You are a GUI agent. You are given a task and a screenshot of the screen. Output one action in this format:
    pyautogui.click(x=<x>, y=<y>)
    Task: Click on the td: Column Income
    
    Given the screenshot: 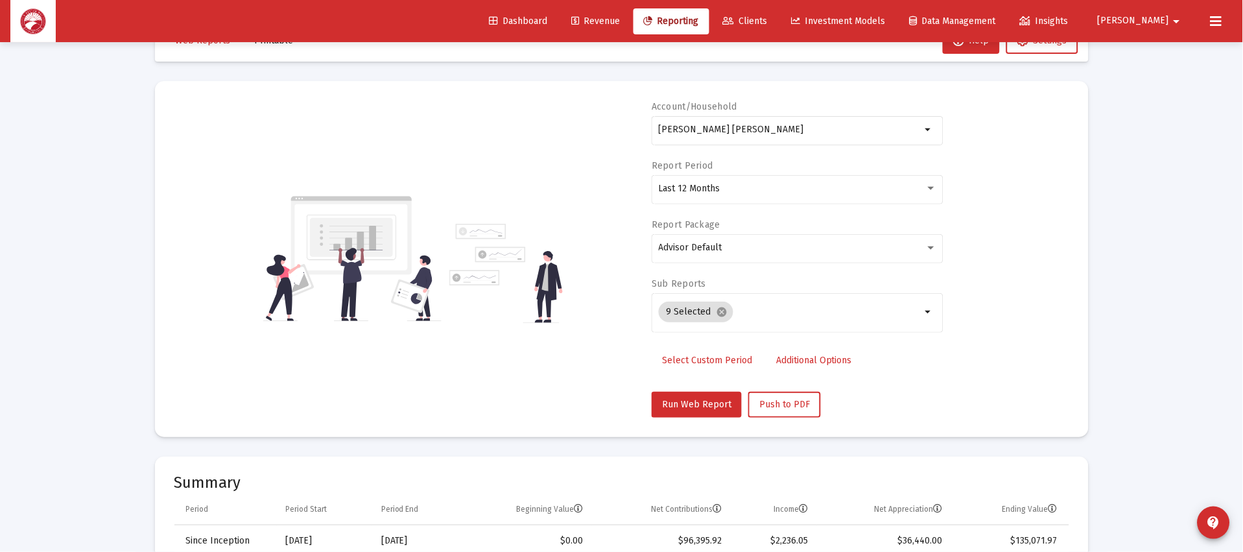 What is the action you would take?
    pyautogui.click(x=773, y=510)
    